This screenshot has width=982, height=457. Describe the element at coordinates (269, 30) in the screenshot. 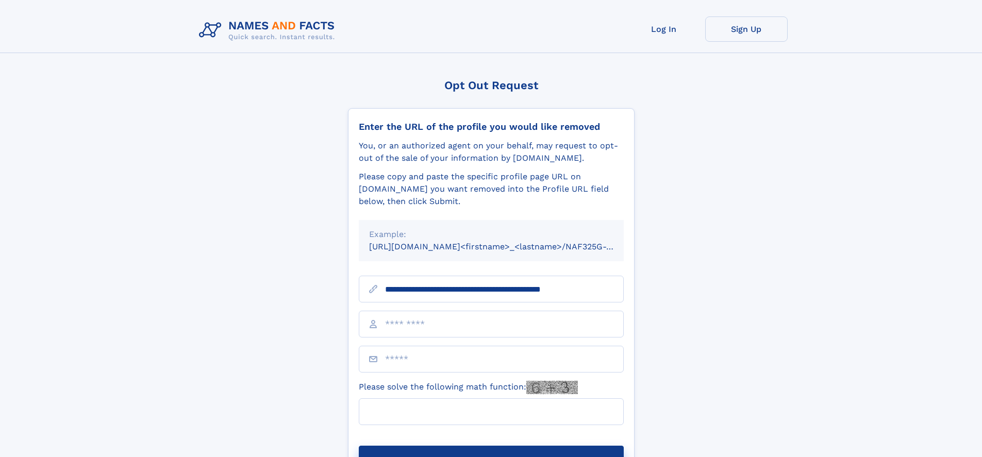

I see `img: Logo Names and Facts` at that location.